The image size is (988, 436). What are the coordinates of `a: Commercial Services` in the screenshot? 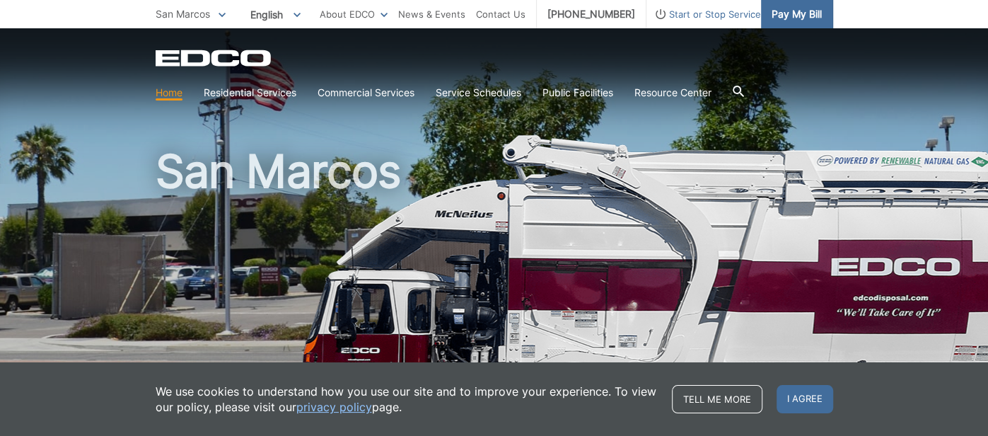 It's located at (366, 93).